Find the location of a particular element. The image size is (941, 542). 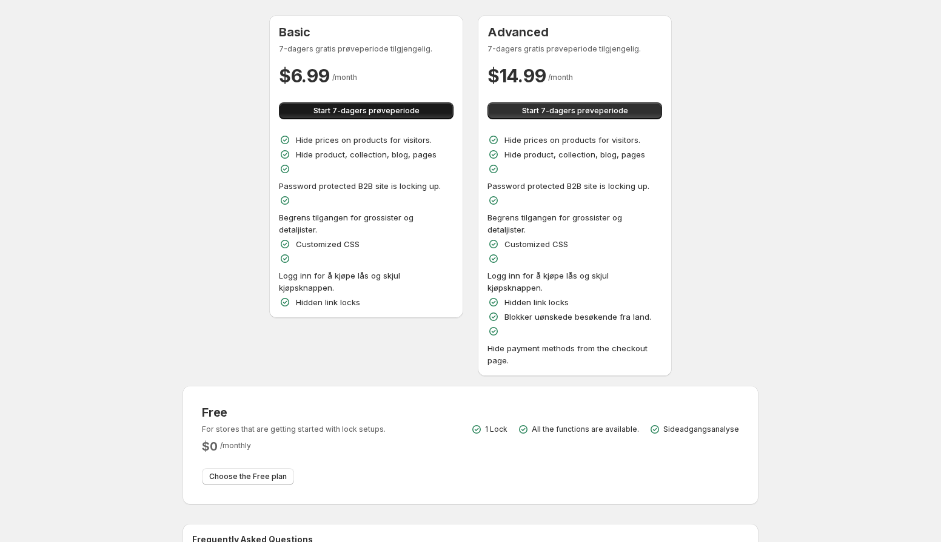

h2: $ 6.99 is located at coordinates (304, 76).